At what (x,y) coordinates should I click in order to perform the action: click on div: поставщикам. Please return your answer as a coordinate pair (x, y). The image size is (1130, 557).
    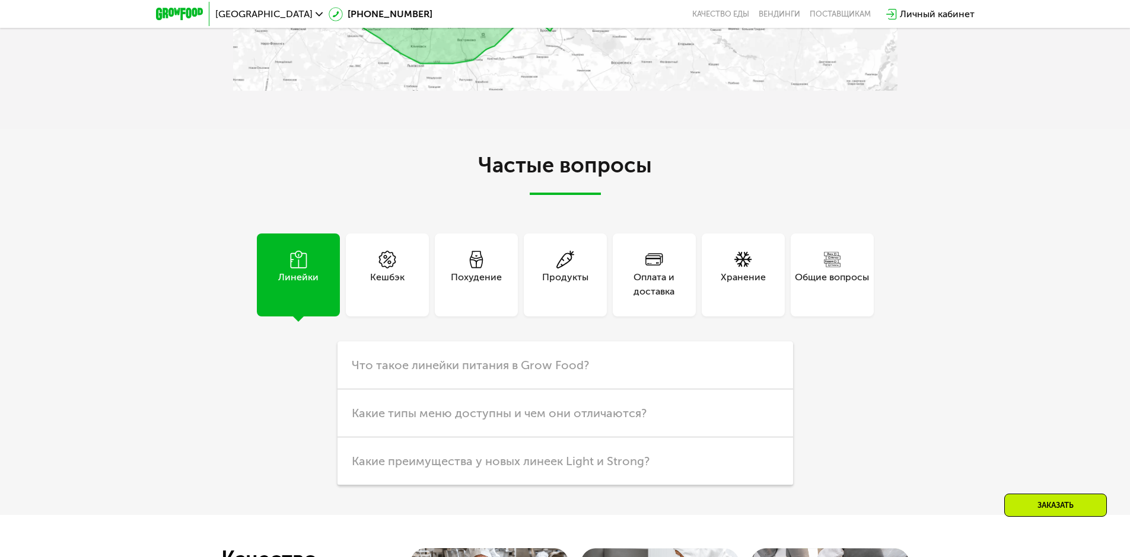
    Looking at the image, I should click on (840, 14).